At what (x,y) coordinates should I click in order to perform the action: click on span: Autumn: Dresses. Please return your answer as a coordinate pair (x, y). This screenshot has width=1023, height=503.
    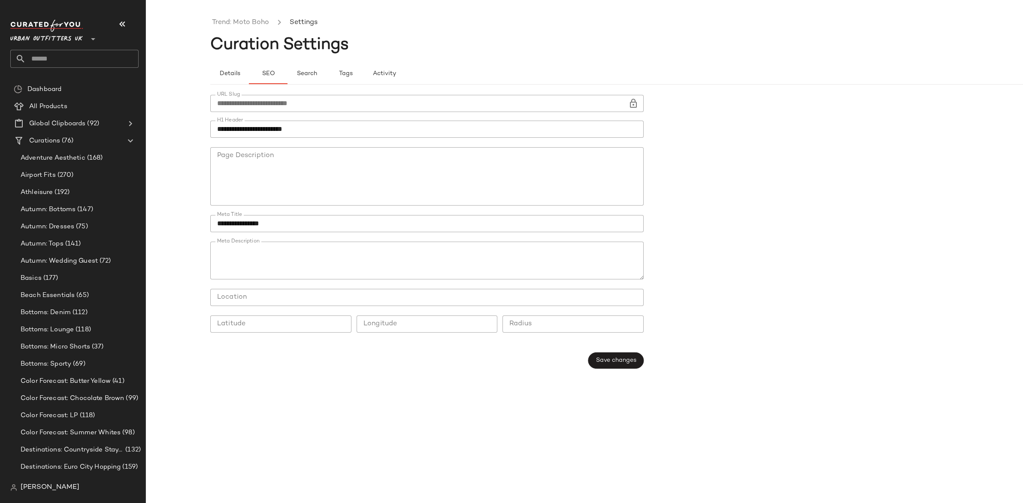
    Looking at the image, I should click on (47, 226).